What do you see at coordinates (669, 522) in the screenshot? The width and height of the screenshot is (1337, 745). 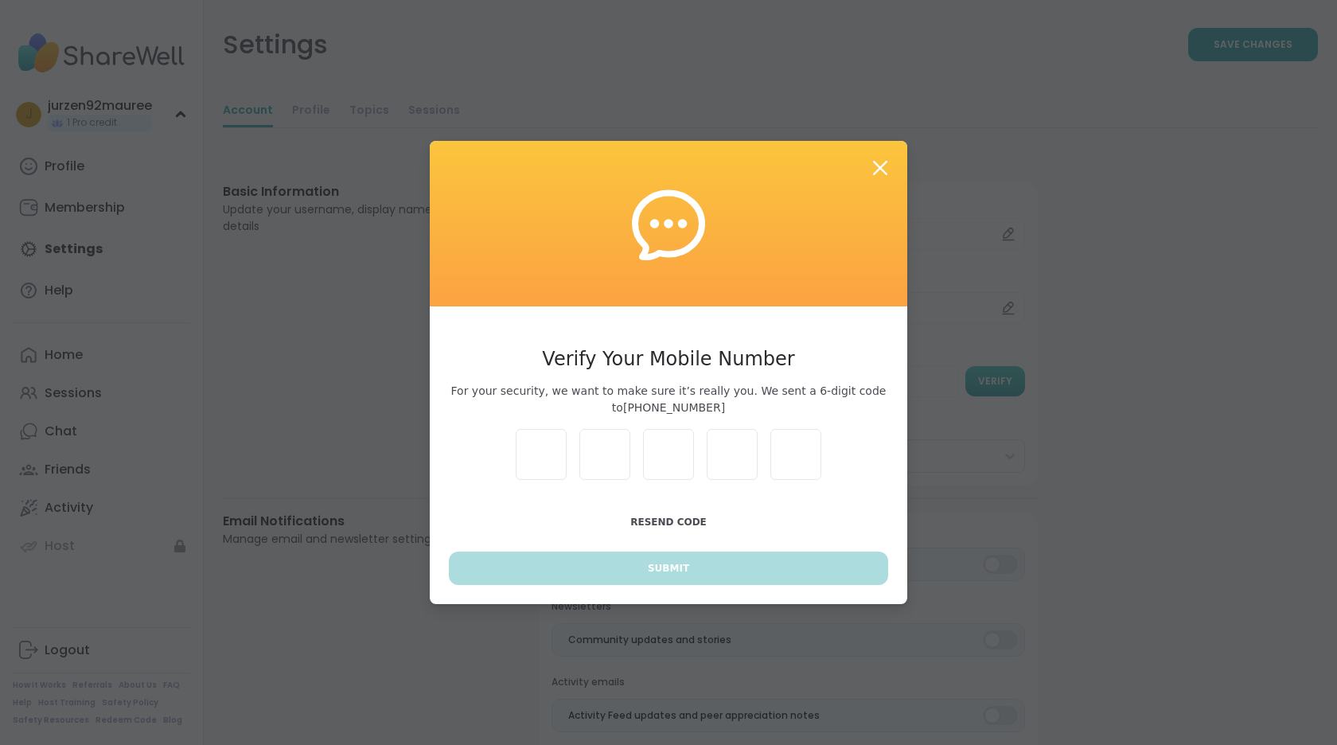 I see `button: Resend Code` at bounding box center [669, 522].